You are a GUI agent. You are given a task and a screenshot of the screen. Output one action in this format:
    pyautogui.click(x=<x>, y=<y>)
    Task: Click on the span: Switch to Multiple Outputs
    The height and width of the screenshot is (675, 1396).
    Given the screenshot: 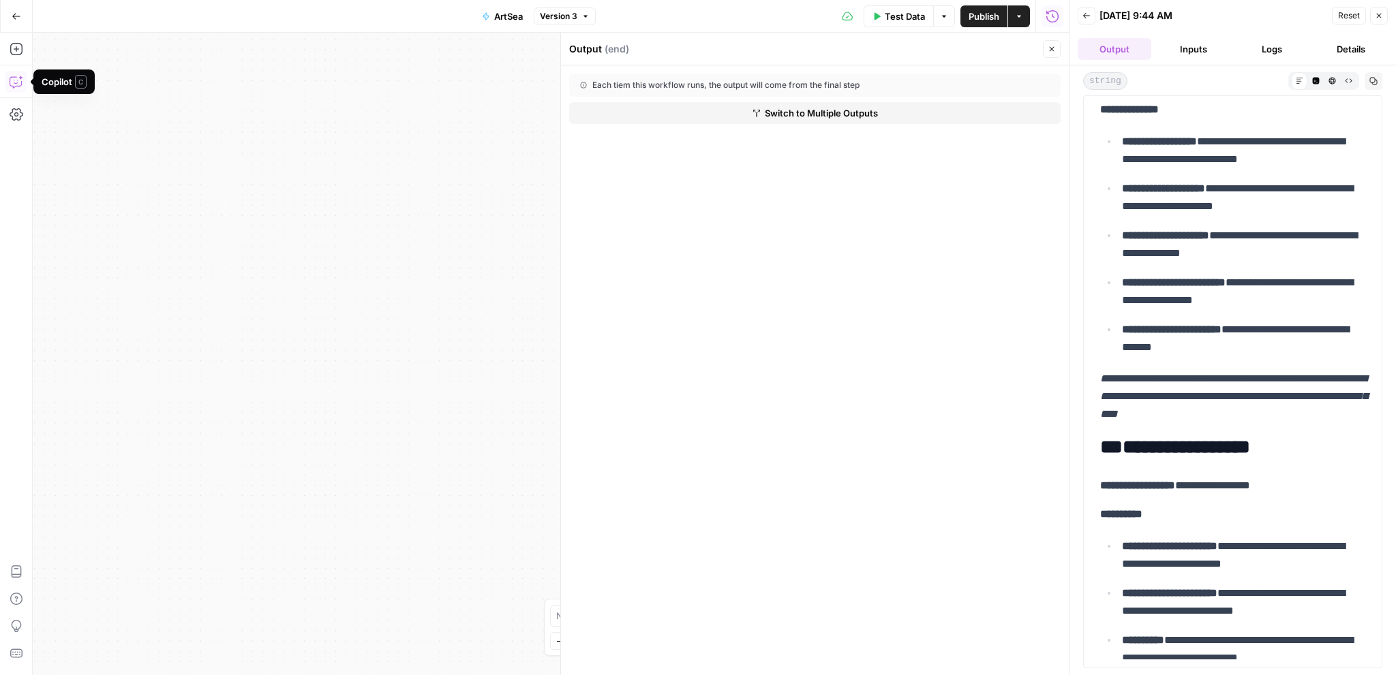 What is the action you would take?
    pyautogui.click(x=821, y=113)
    